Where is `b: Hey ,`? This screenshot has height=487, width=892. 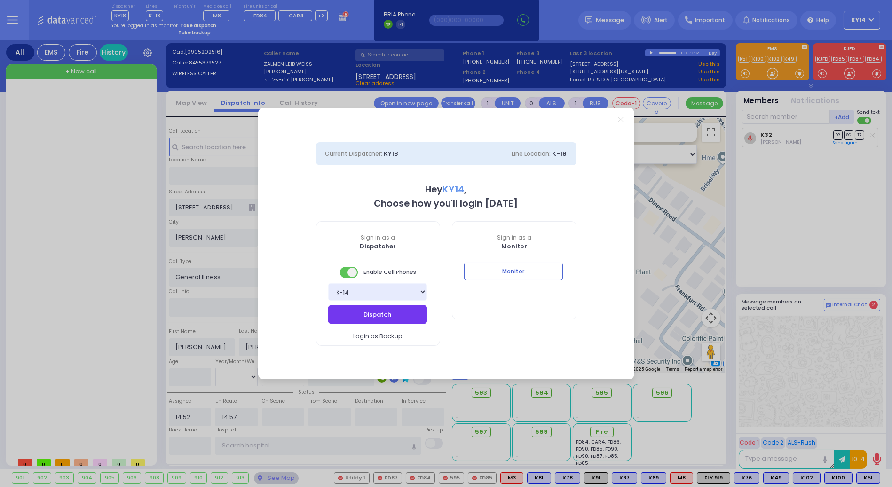 b: Hey , is located at coordinates (446, 189).